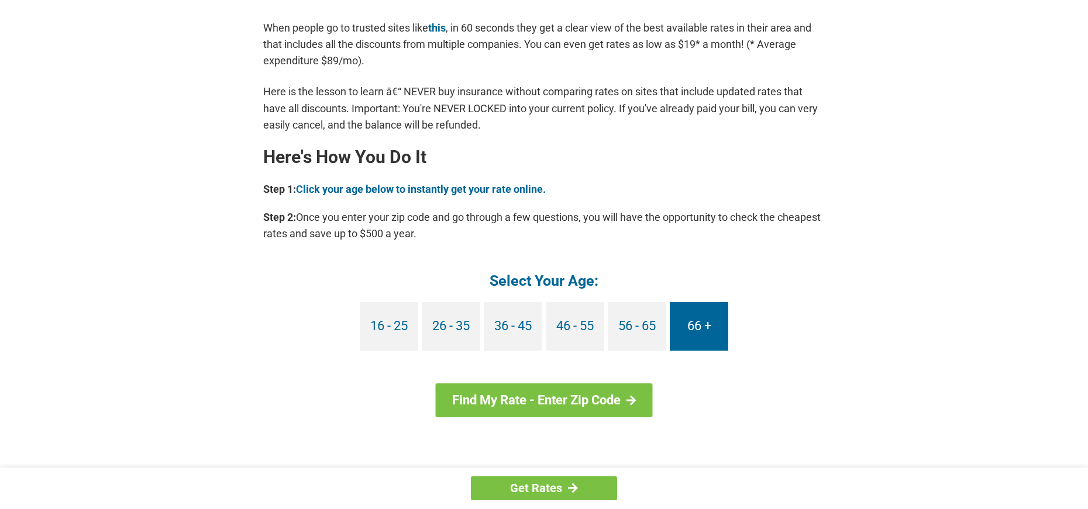 This screenshot has height=509, width=1088. Describe the element at coordinates (544, 401) in the screenshot. I see `a: Find My Rate - Enter Zip Code` at that location.